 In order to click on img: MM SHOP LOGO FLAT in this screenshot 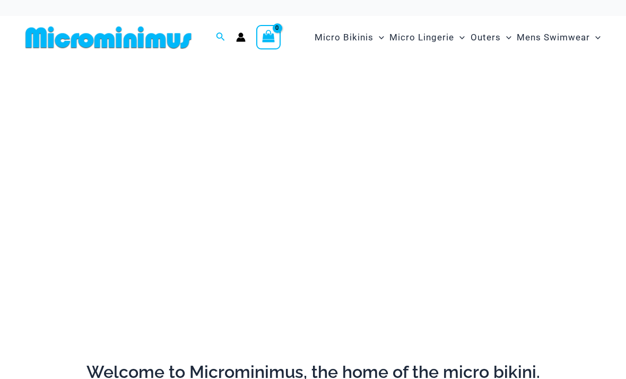, I will do `click(108, 37)`.